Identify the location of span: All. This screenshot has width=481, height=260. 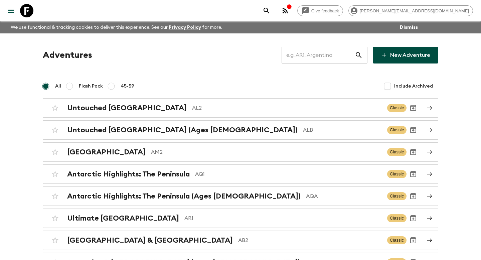
(58, 86).